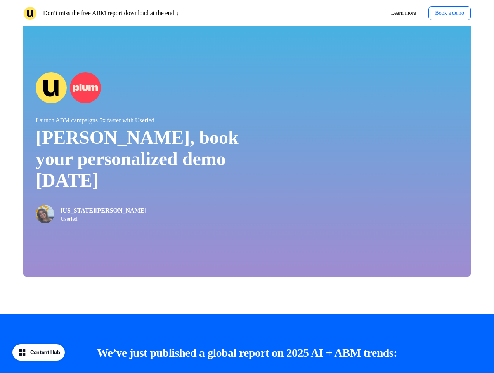 This screenshot has width=494, height=373. What do you see at coordinates (45, 352) in the screenshot?
I see `div: Content Hub` at bounding box center [45, 352].